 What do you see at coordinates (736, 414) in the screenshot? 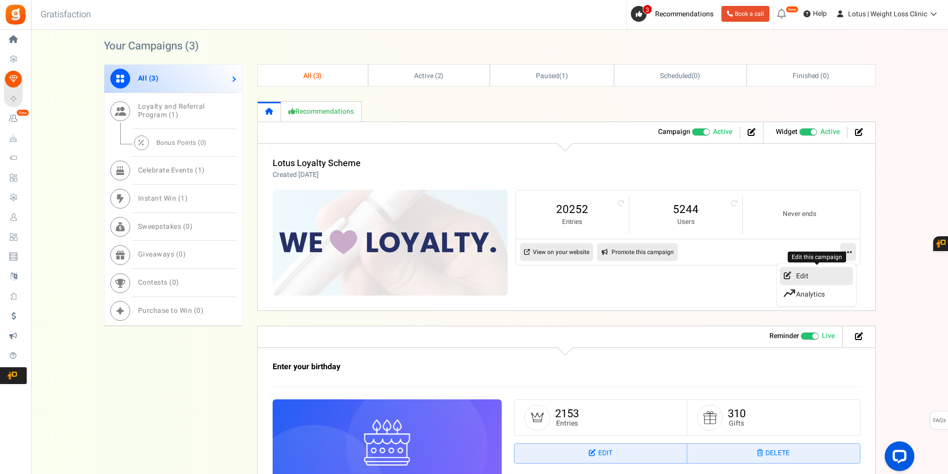
I see `a: 310` at bounding box center [736, 414].